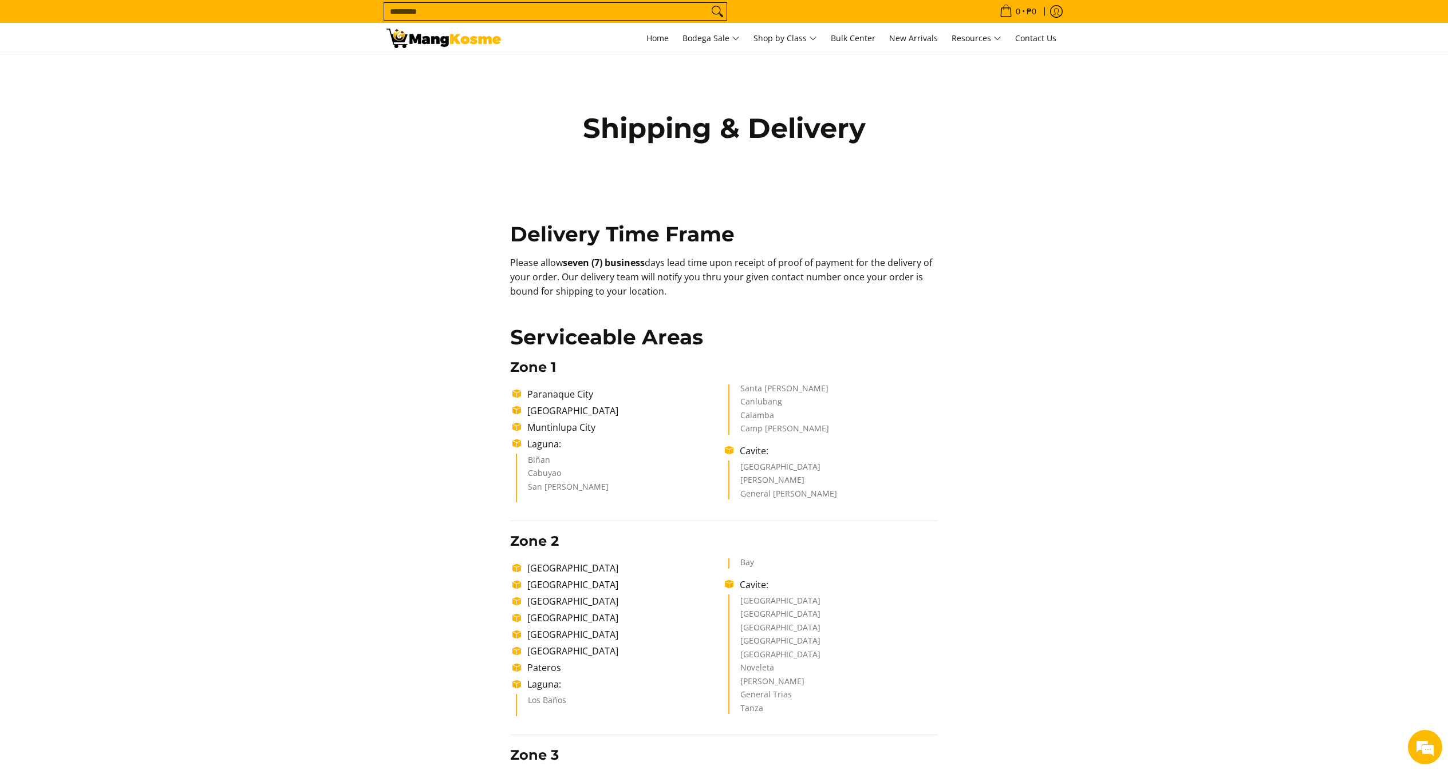 Image resolution: width=1448 pixels, height=770 pixels. I want to click on a: Resources, so click(976, 38).